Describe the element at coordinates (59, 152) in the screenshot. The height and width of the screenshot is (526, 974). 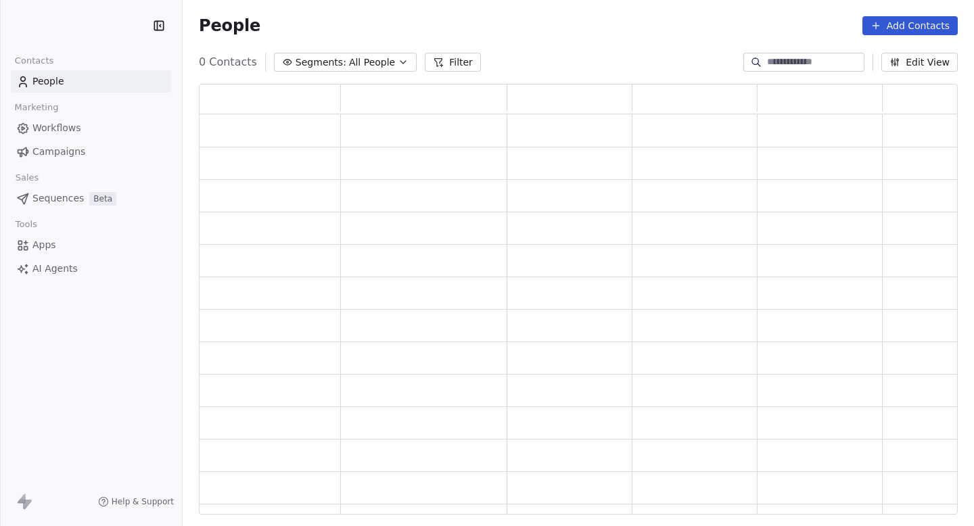
I see `span: Campaigns` at that location.